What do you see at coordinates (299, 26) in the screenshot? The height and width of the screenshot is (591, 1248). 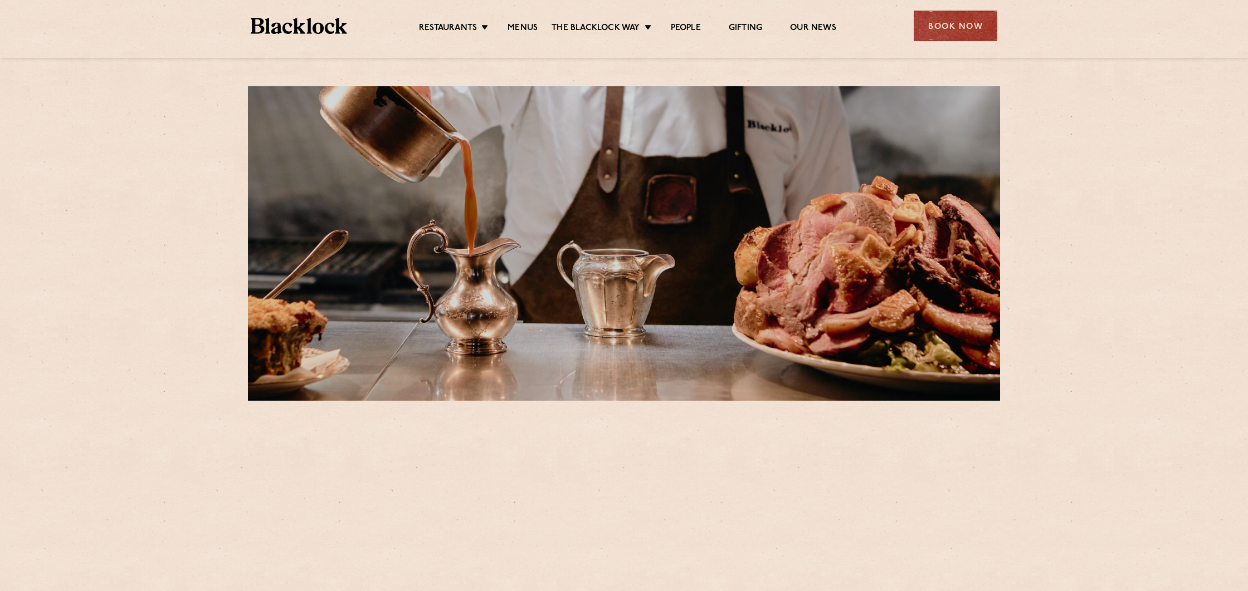 I see `img: BL_Textured_Logo-footer-cropped.svg` at bounding box center [299, 26].